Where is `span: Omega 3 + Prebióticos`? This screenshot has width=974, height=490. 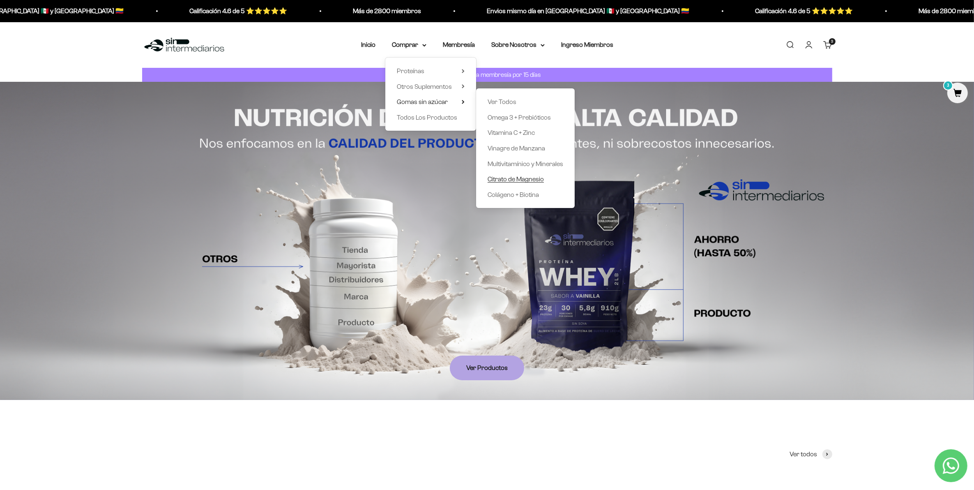
span: Omega 3 + Prebióticos is located at coordinates (519, 117).